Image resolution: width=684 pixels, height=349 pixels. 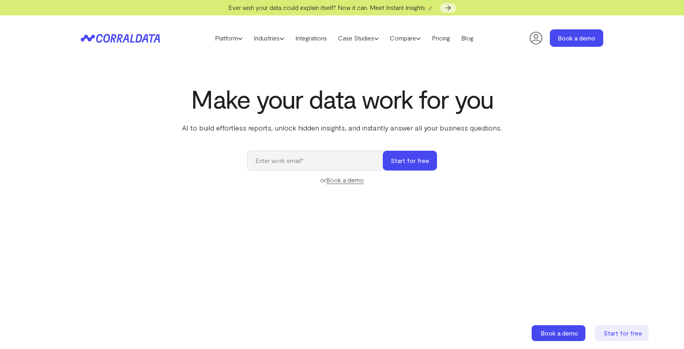 I want to click on span: Ever wish your data could explain itself? Now it can. Meet Instant Insights 🪄, so click(x=331, y=7).